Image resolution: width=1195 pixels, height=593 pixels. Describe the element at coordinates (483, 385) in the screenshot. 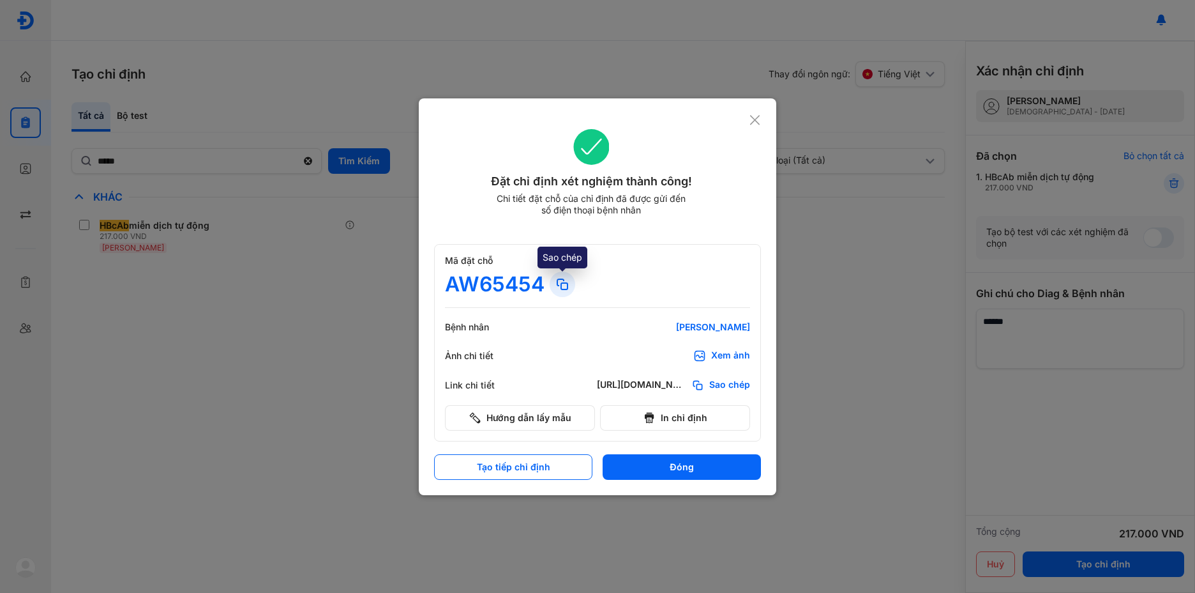

I see `div: Link chi tiết` at that location.